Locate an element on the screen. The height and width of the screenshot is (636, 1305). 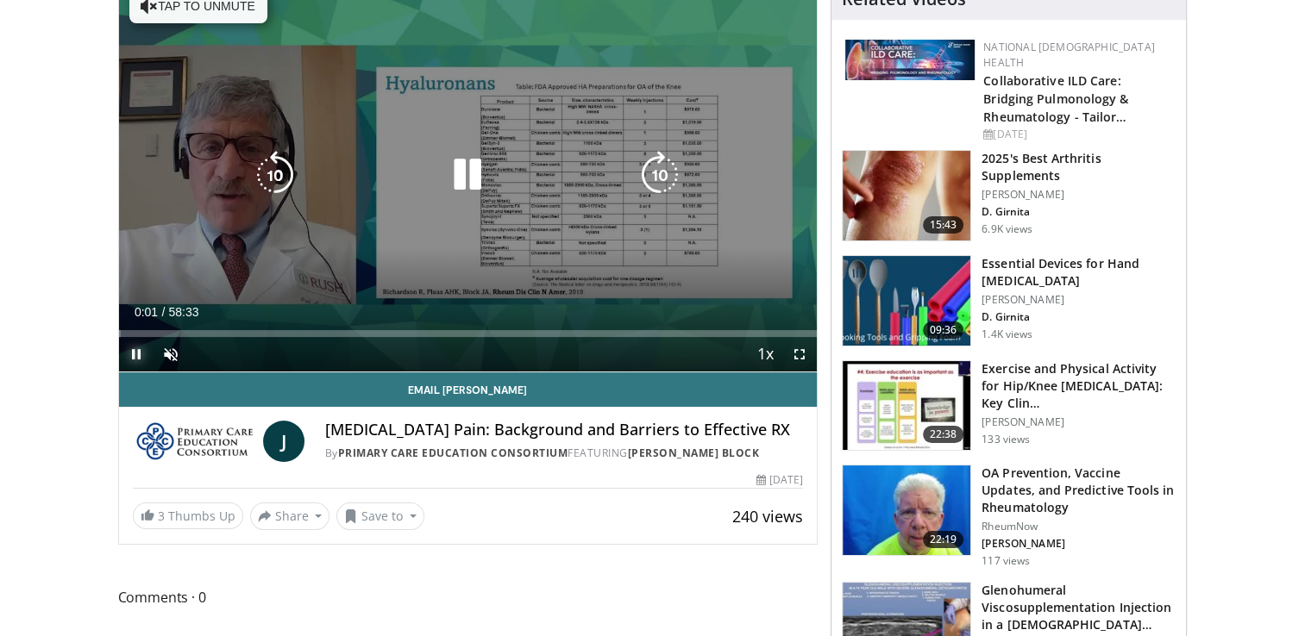
span: 240 views is located at coordinates (768, 517).